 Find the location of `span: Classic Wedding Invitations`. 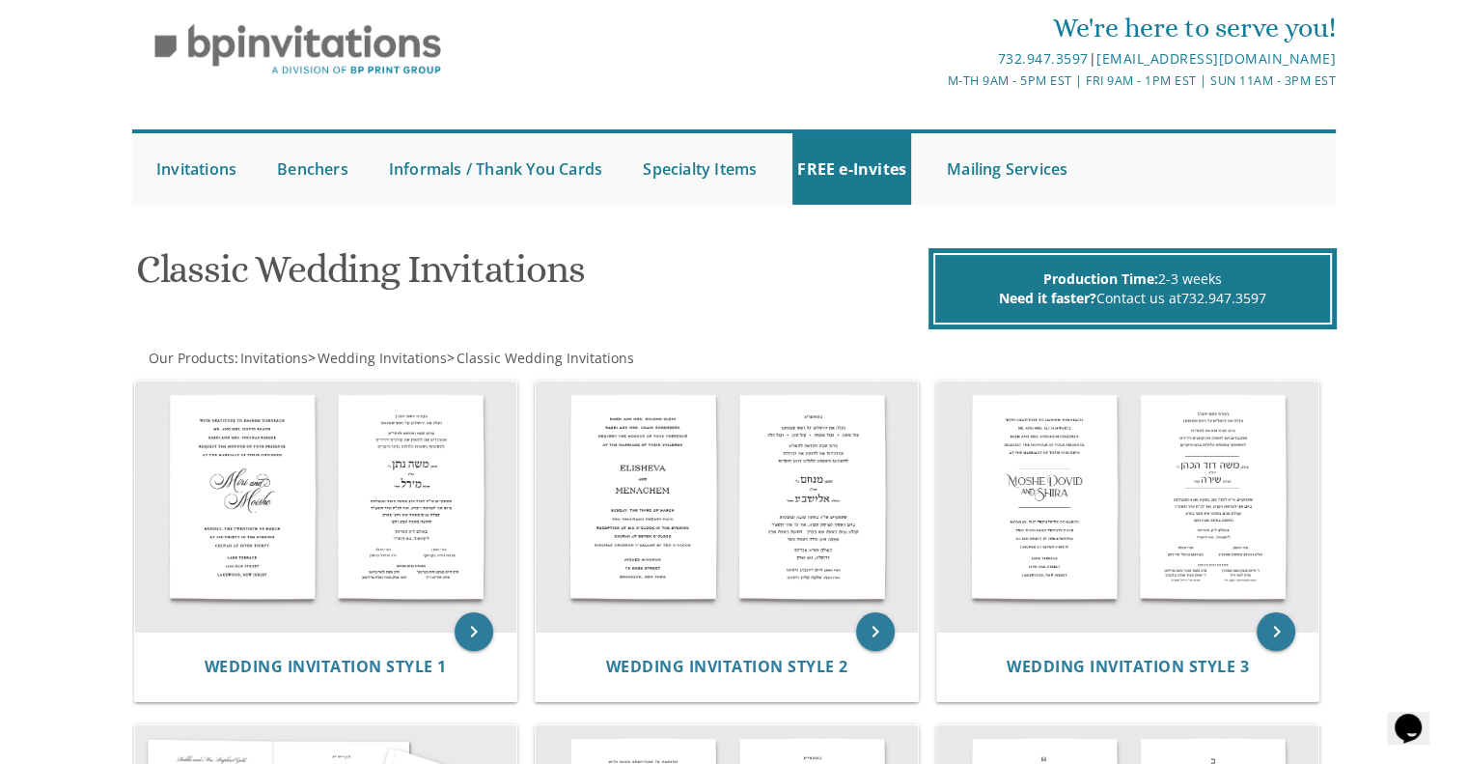

span: Classic Wedding Invitations is located at coordinates (545, 357).